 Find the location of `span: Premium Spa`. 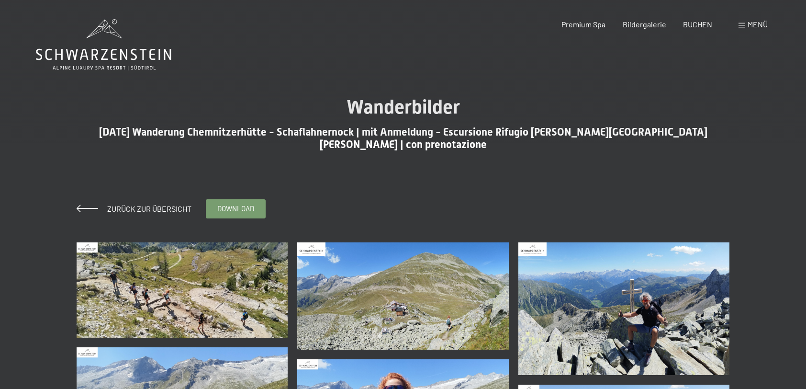

span: Premium Spa is located at coordinates (584, 24).